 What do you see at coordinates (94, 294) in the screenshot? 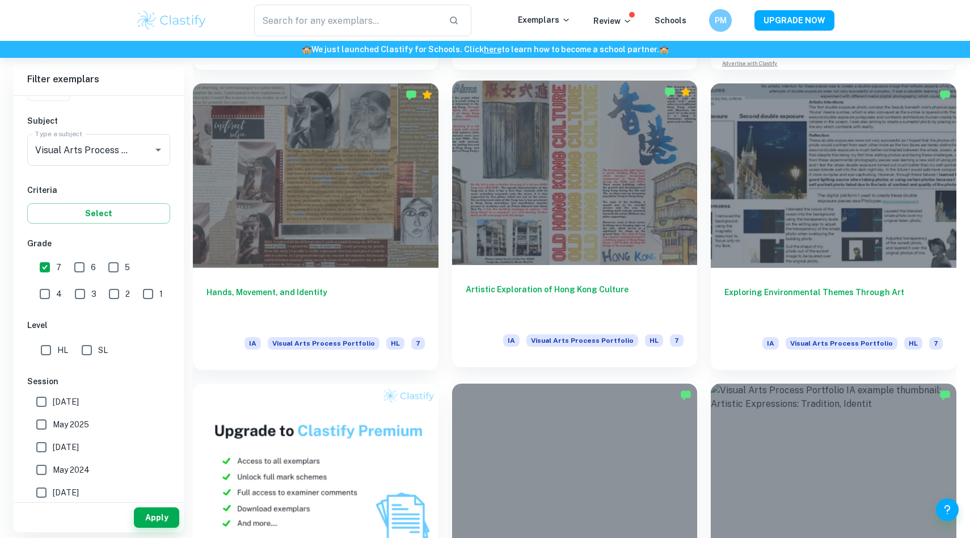
I see `span: 3` at bounding box center [94, 294].